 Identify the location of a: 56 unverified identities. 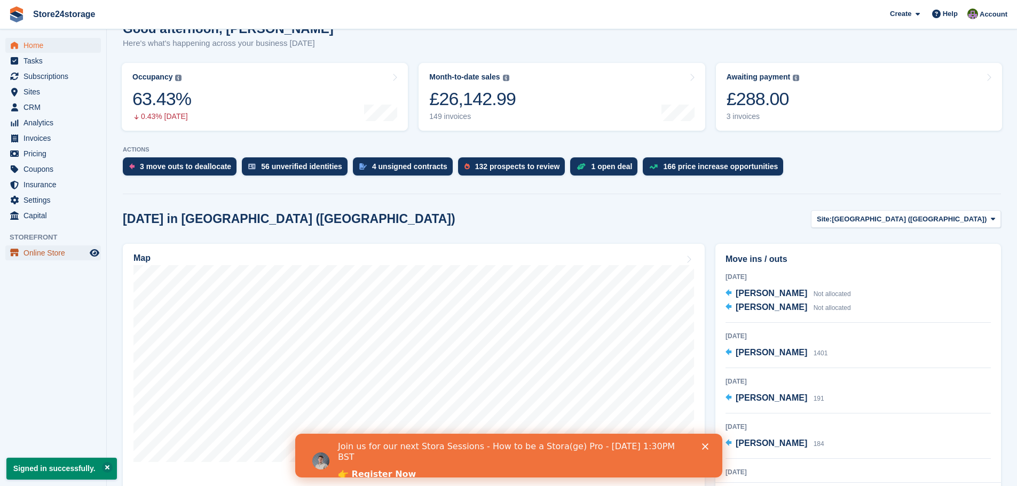
(297, 169).